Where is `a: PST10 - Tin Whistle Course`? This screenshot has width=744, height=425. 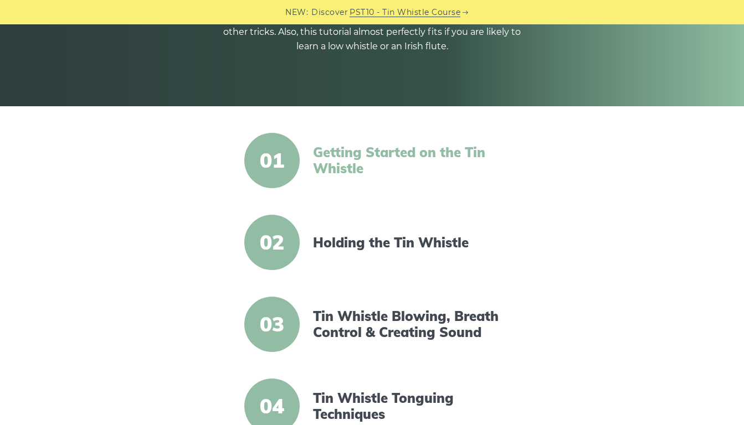
a: PST10 - Tin Whistle Course is located at coordinates (405, 12).